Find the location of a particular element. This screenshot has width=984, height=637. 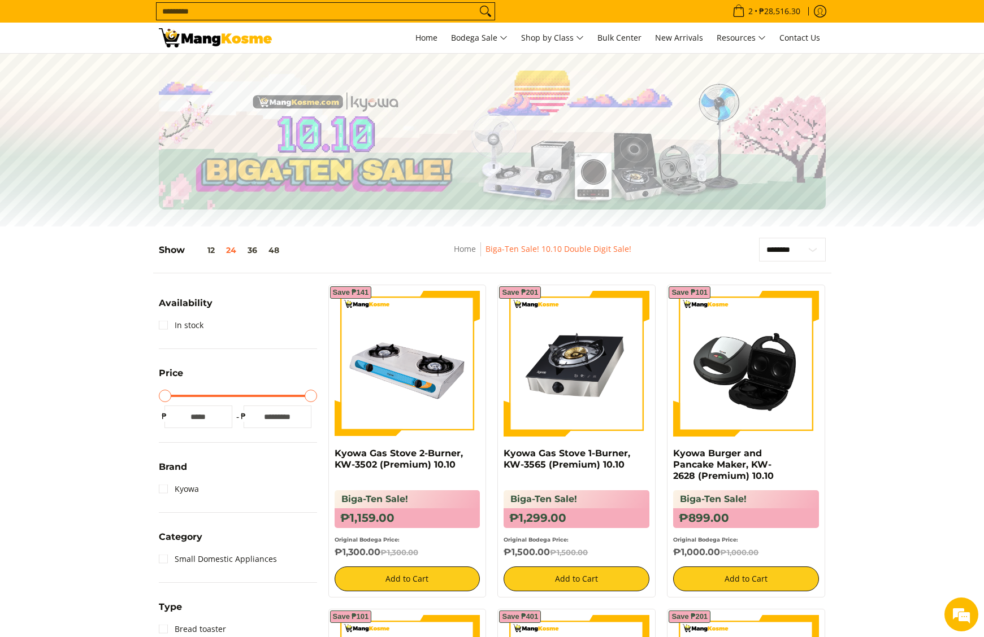

span: Shop by Class is located at coordinates (552, 38).